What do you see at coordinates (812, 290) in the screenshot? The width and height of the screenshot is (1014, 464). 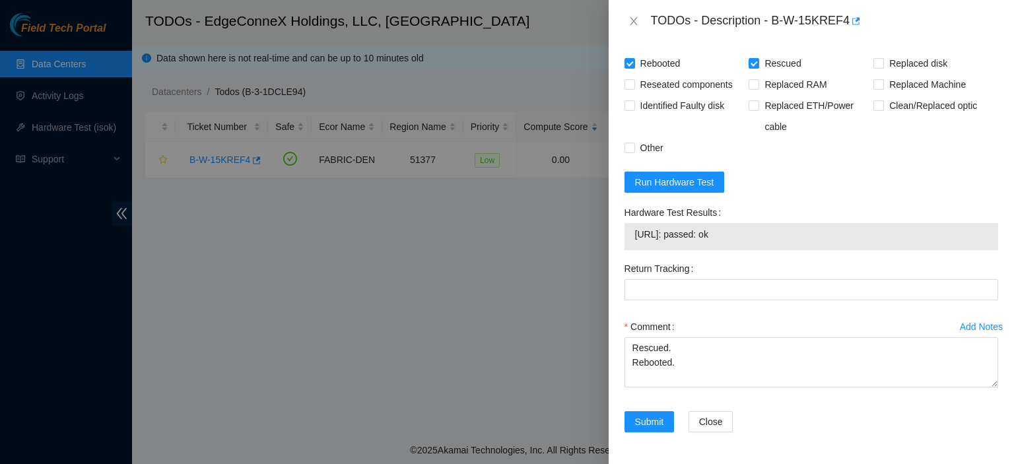 I see `input: Return Tracking` at bounding box center [812, 290].